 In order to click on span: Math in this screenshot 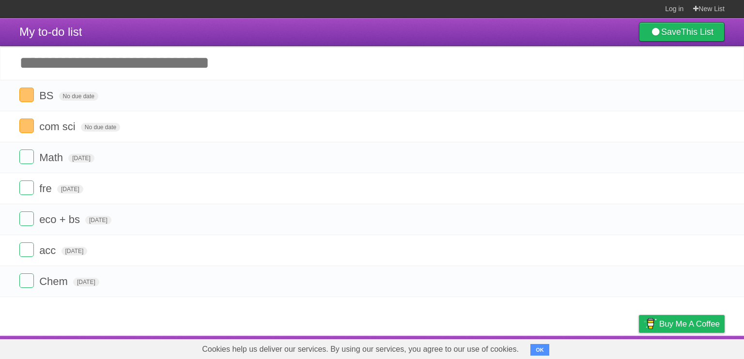, I will do `click(52, 157)`.